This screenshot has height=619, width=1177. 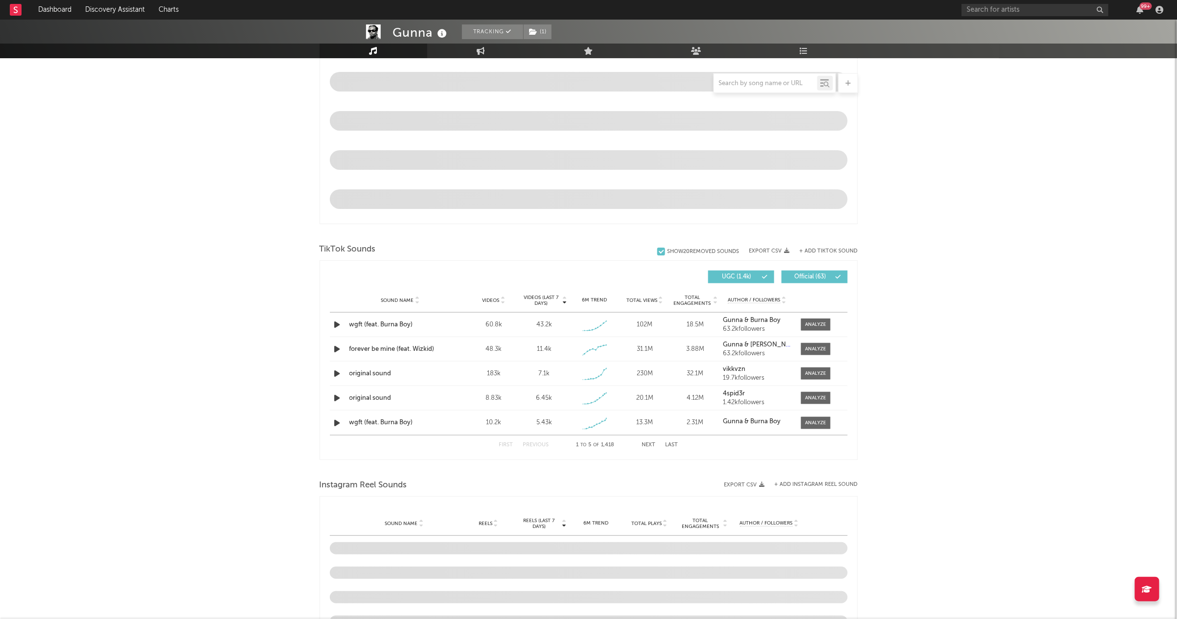 What do you see at coordinates (645, 398) in the screenshot?
I see `div: 20.1M` at bounding box center [645, 398].